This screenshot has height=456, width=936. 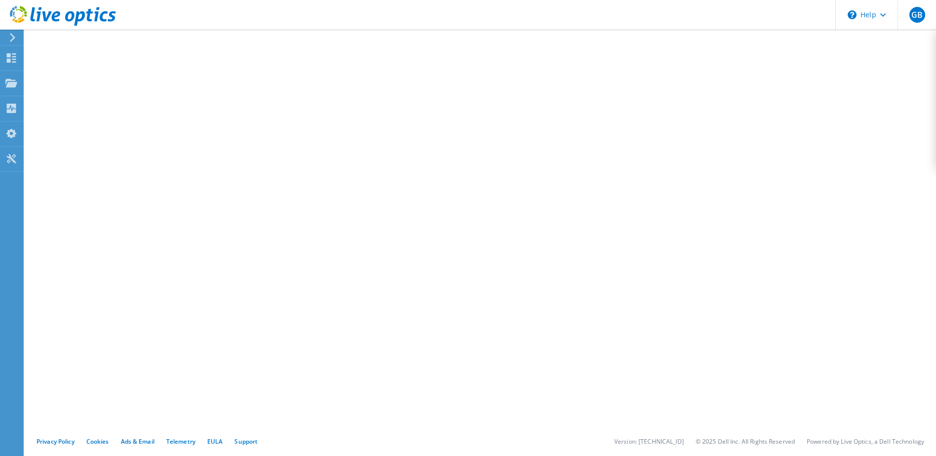 What do you see at coordinates (138, 441) in the screenshot?
I see `a: Ads & Email` at bounding box center [138, 441].